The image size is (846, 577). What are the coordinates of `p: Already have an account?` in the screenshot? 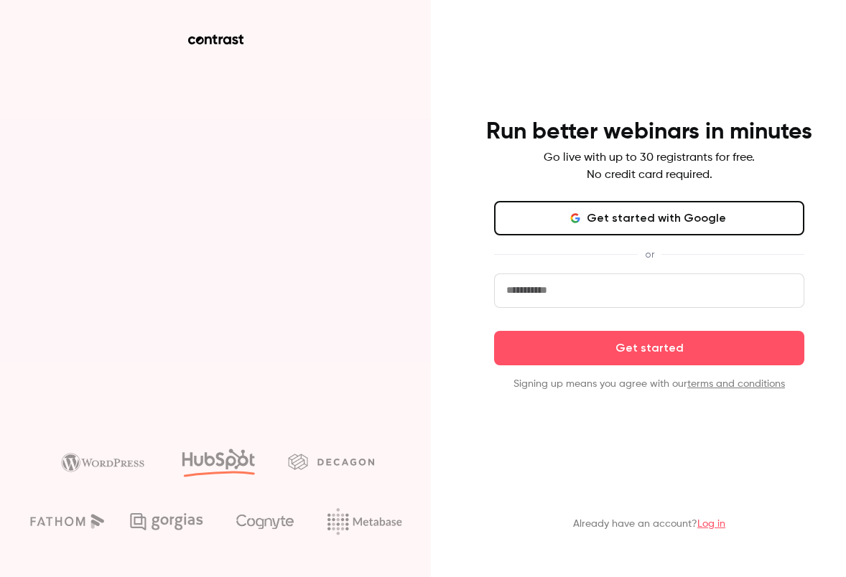 It's located at (649, 524).